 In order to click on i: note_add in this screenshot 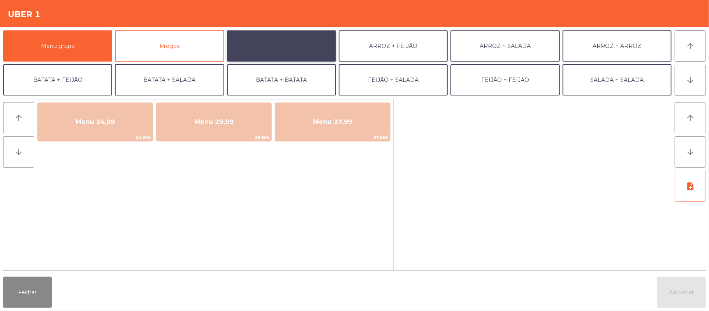, I will do `click(690, 186)`.